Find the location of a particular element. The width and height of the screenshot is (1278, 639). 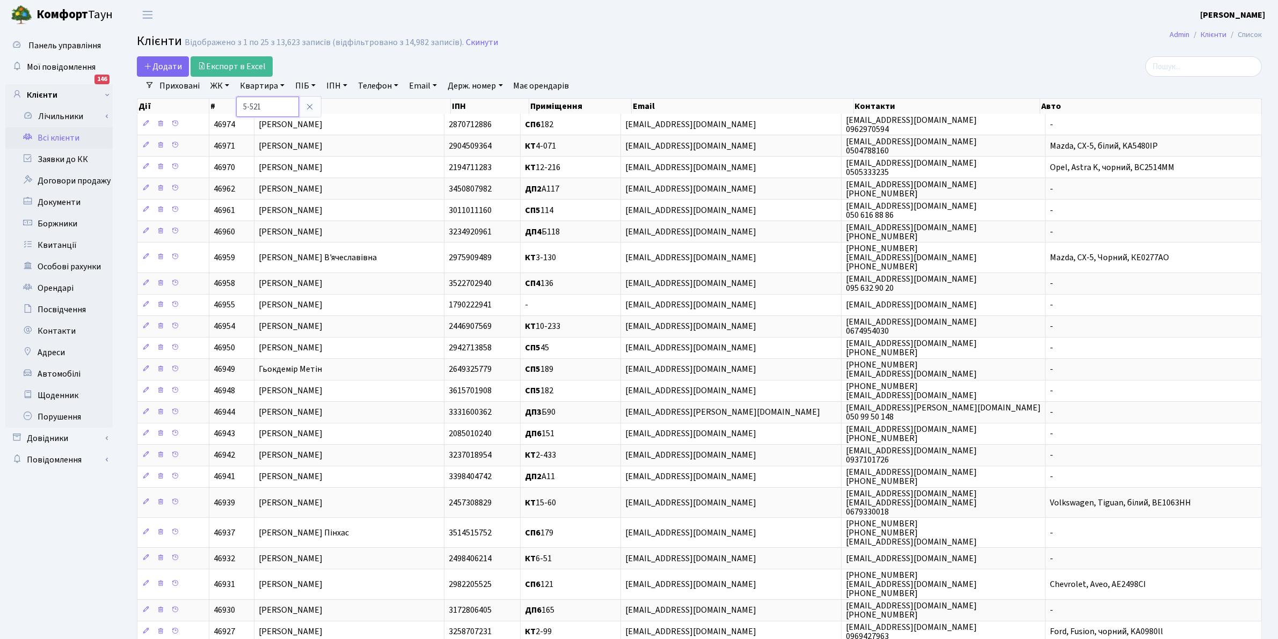

span: Mazda, CX-5, Чорний, КЕ0277АО is located at coordinates (1109, 258).